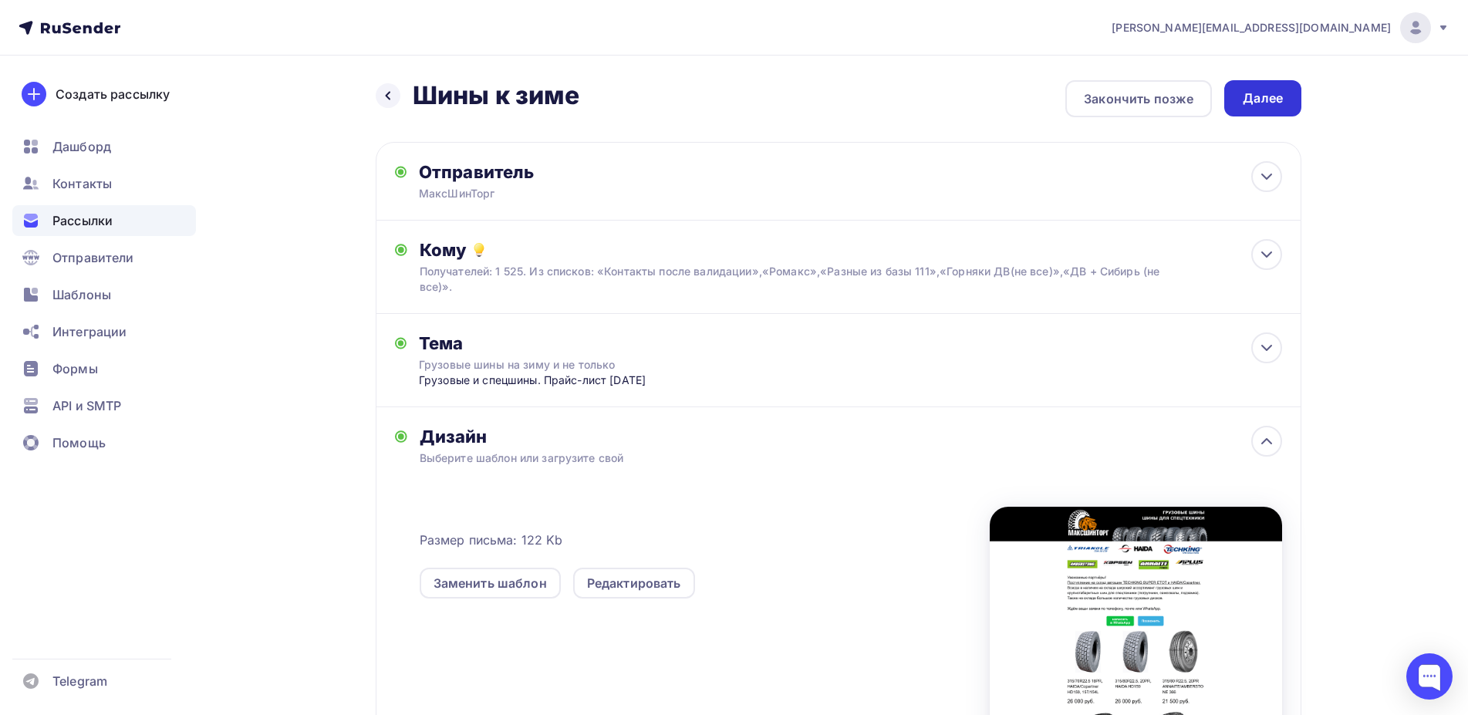 Image resolution: width=1468 pixels, height=715 pixels. What do you see at coordinates (82, 147) in the screenshot?
I see `span: Дашборд` at bounding box center [82, 147].